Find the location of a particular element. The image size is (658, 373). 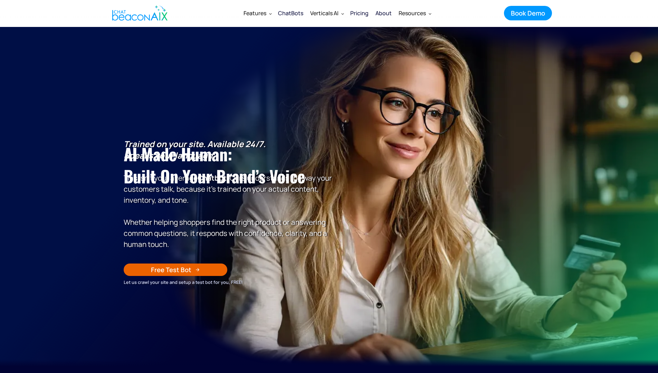

div: Book Demo is located at coordinates (528, 13).